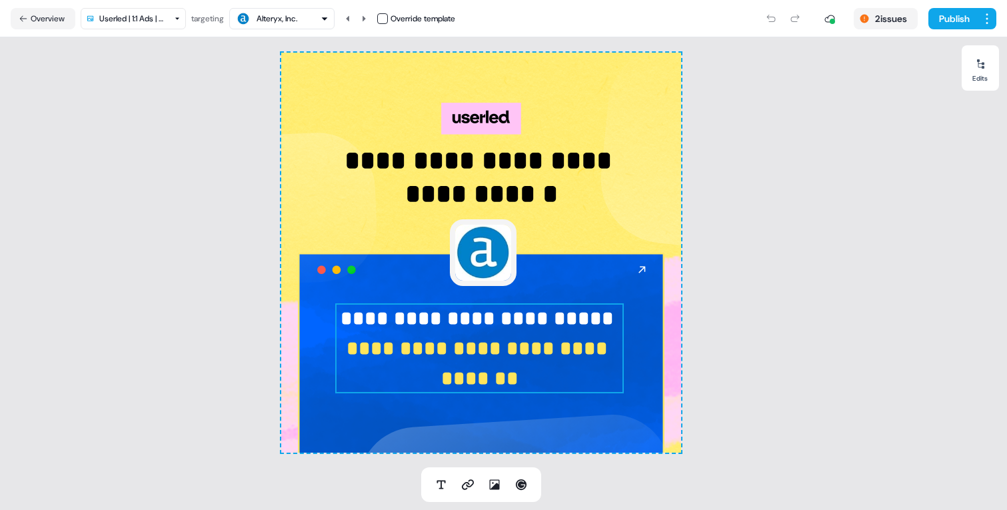 This screenshot has height=510, width=1007. What do you see at coordinates (981, 68) in the screenshot?
I see `button: Edits` at bounding box center [981, 68].